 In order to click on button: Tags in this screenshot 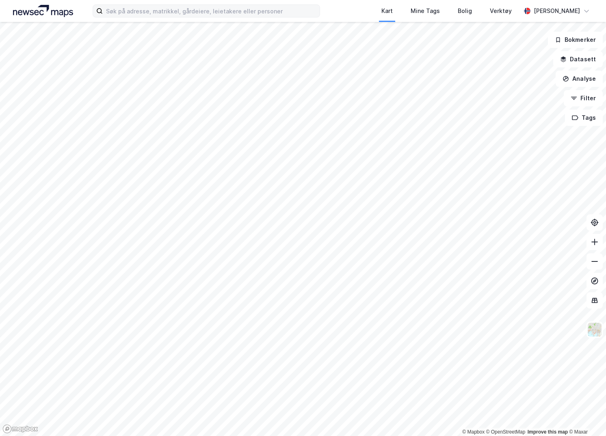, I will do `click(583, 118)`.